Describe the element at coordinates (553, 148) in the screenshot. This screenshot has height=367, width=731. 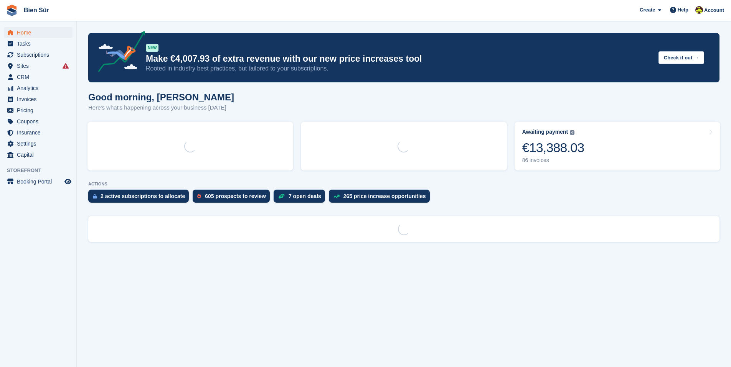
I see `div: €13,388.03` at that location.